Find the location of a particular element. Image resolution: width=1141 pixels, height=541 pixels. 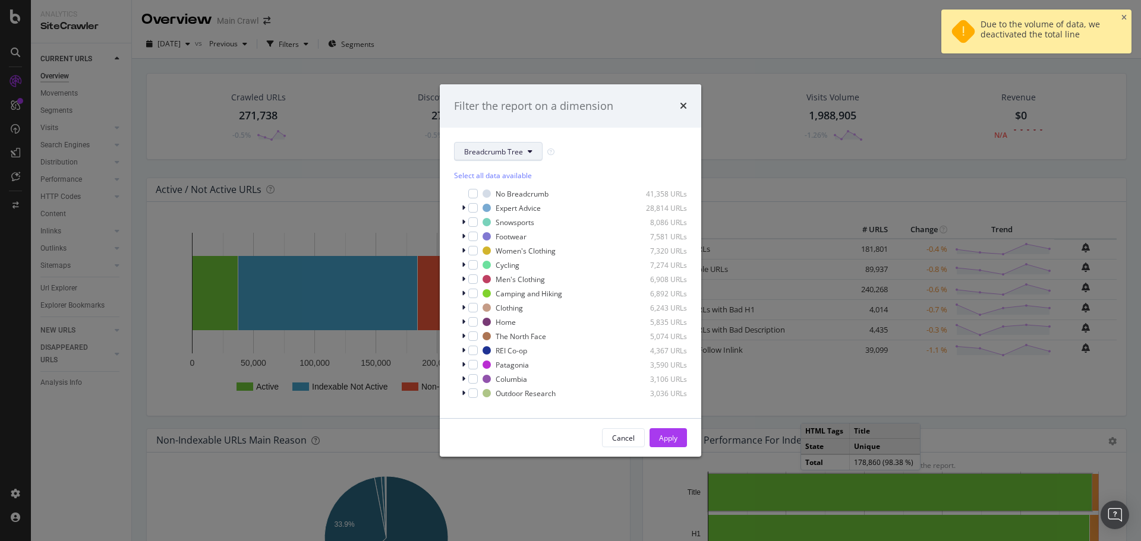

div: 4,367 URLs is located at coordinates (658, 351).